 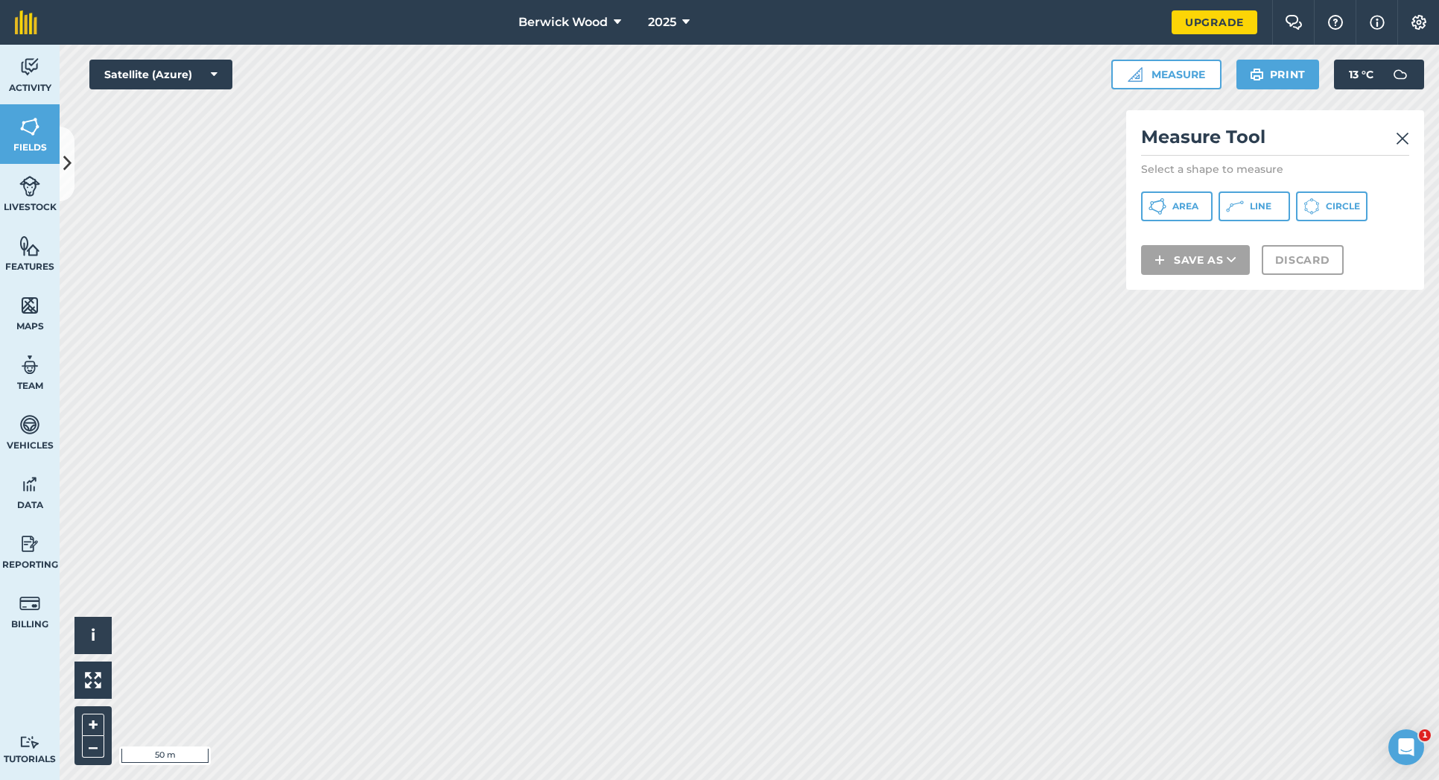 I want to click on span: Circle, so click(x=1343, y=206).